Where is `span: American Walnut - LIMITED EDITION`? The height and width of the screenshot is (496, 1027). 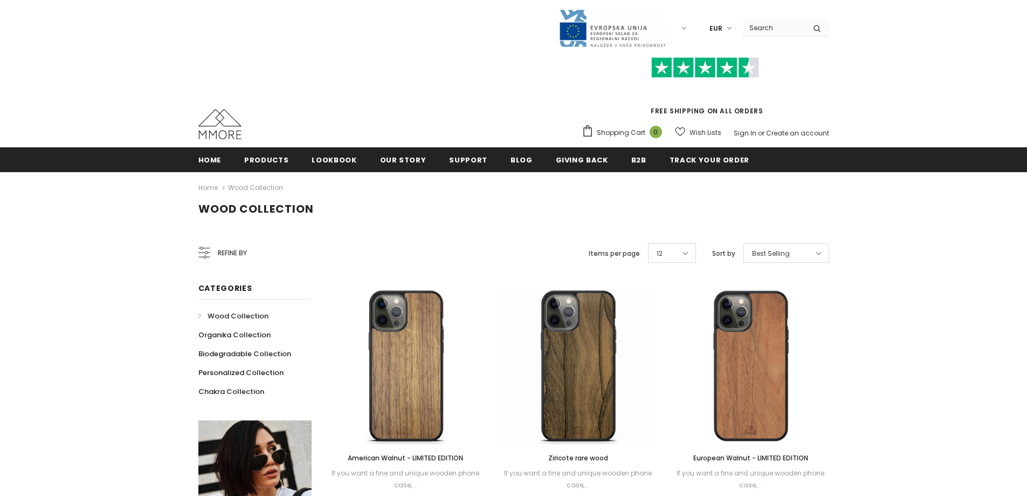 span: American Walnut - LIMITED EDITION is located at coordinates (405, 457).